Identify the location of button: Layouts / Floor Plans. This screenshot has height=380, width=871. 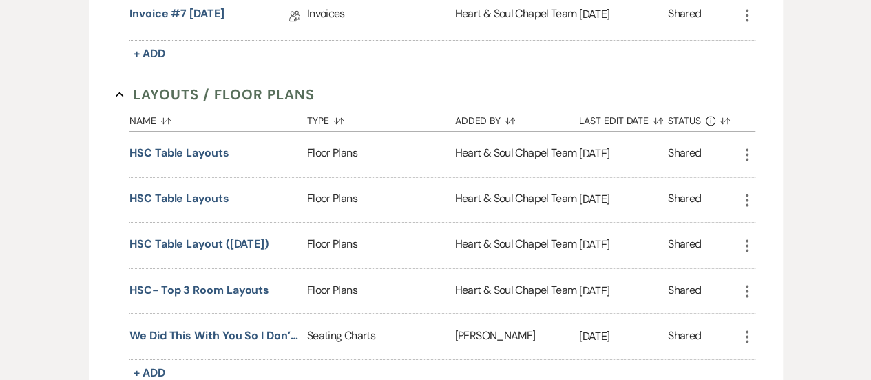
(215, 94).